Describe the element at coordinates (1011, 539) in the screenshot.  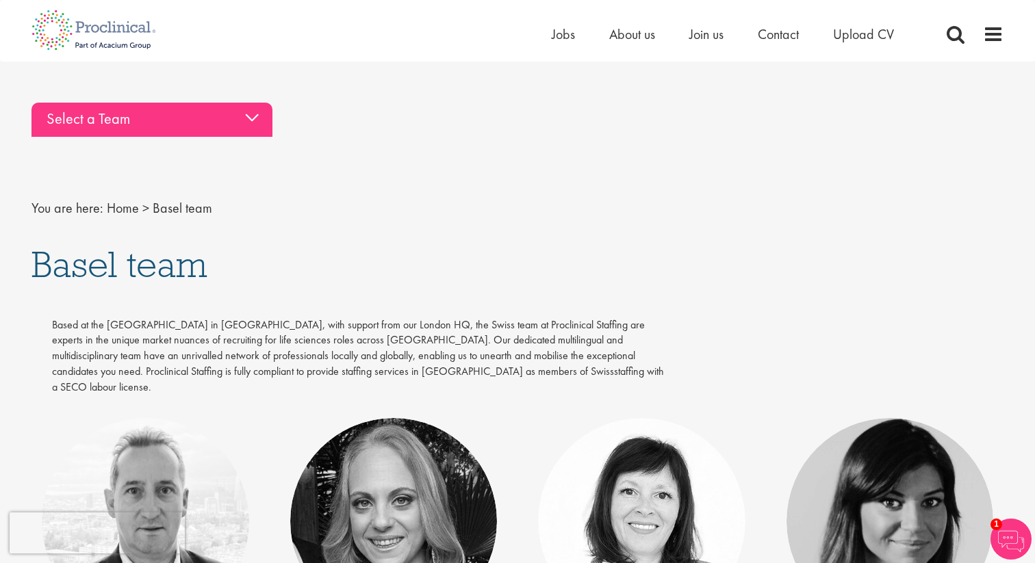
I see `img: Chatbot` at that location.